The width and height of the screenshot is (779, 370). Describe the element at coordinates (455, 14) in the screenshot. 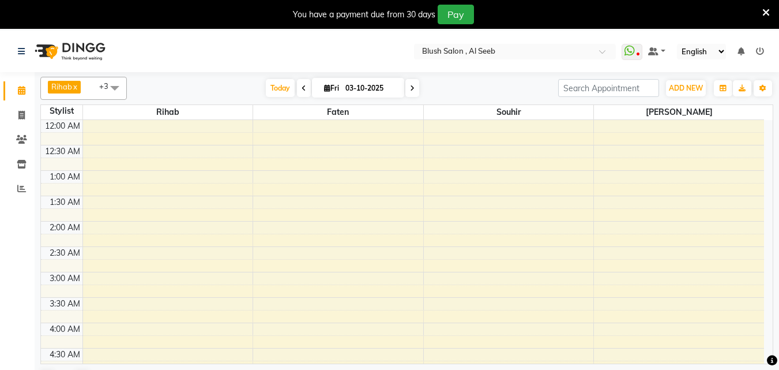

I see `button: Pay` at that location.